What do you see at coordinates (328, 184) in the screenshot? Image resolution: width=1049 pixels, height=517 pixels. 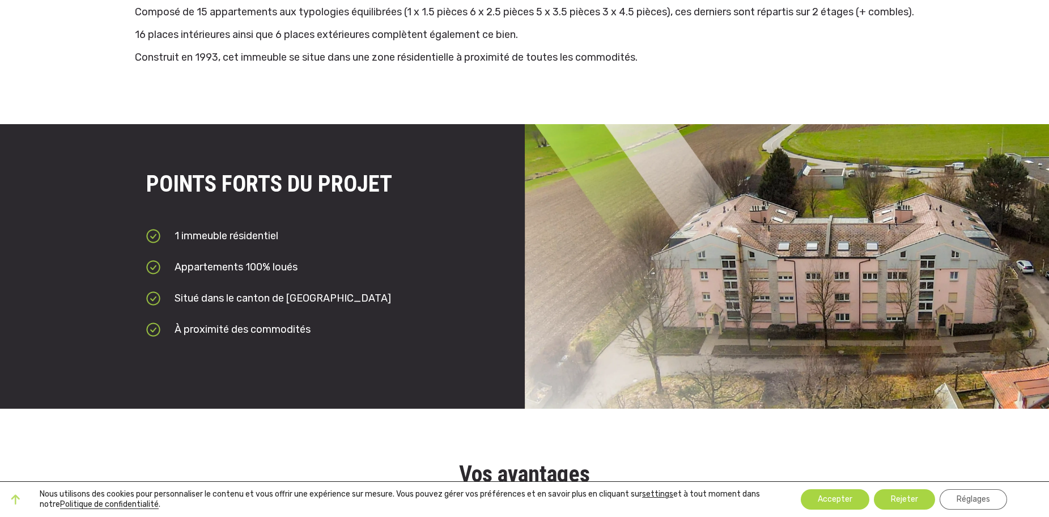 I see `h2: POINTS FORTS DU PROJET` at bounding box center [328, 184].